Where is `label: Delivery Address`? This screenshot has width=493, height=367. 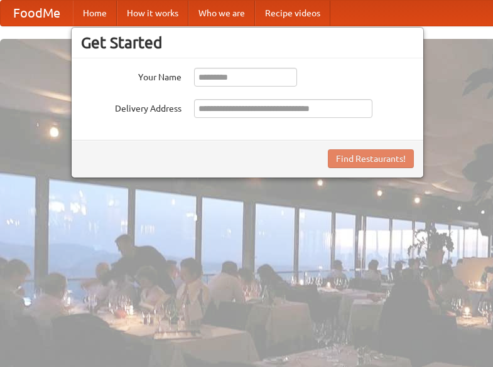 label: Delivery Address is located at coordinates (131, 107).